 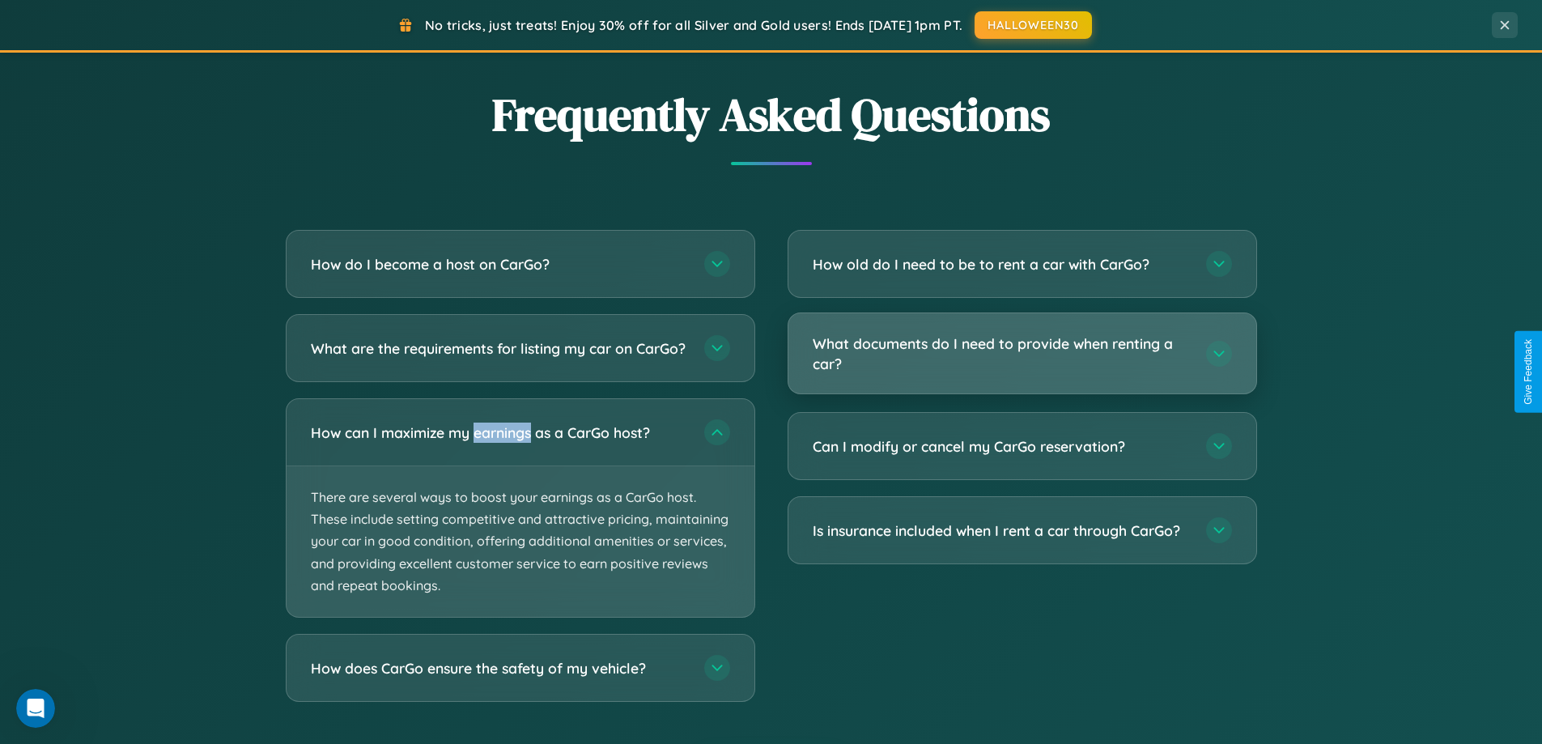 I want to click on h3: How can I maximize my earnings as a CarGo host?, so click(x=499, y=432).